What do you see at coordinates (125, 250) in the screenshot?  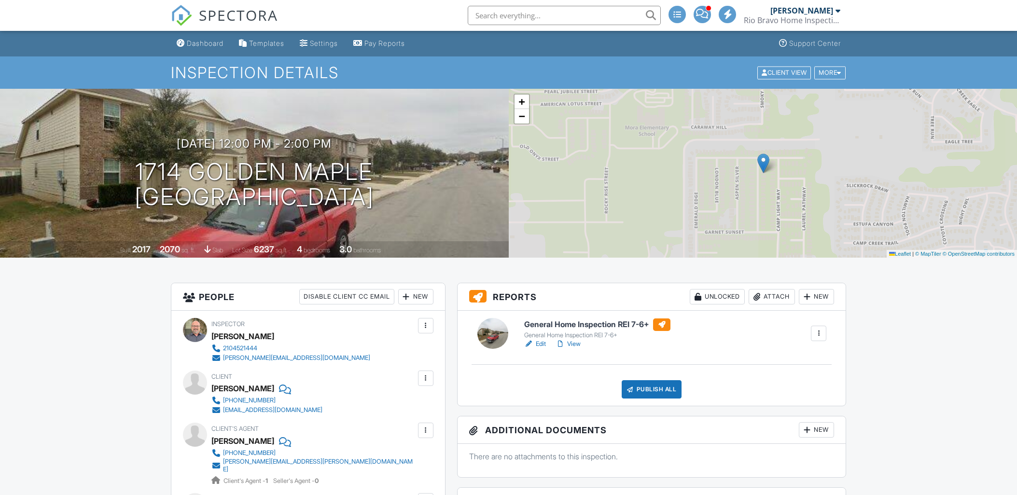 I see `span: Built` at bounding box center [125, 250].